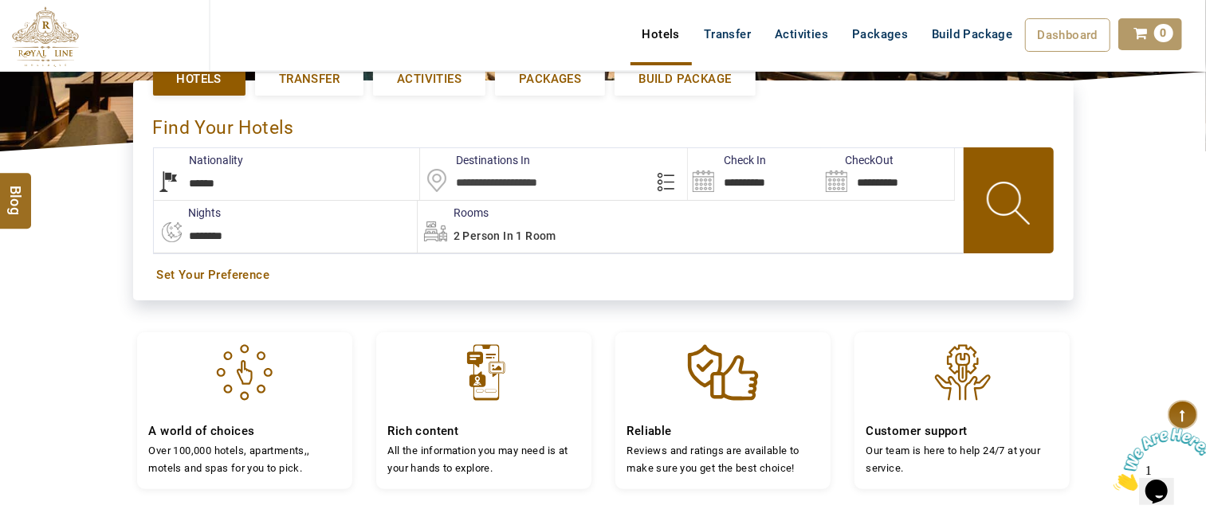 This screenshot has height=521, width=1206. I want to click on a: Packages, so click(880, 34).